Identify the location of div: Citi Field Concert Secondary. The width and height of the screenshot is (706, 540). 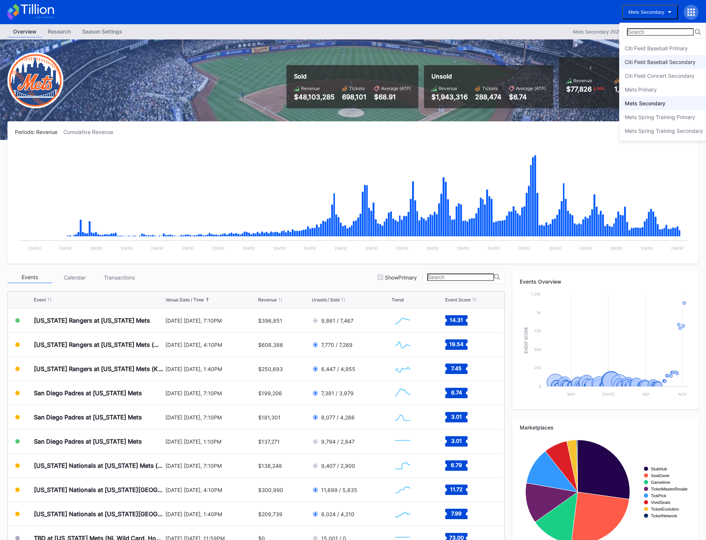
(659, 76).